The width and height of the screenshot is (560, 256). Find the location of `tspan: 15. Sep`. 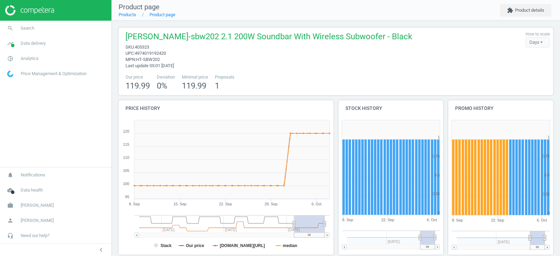

tspan: 15. Sep is located at coordinates (180, 204).